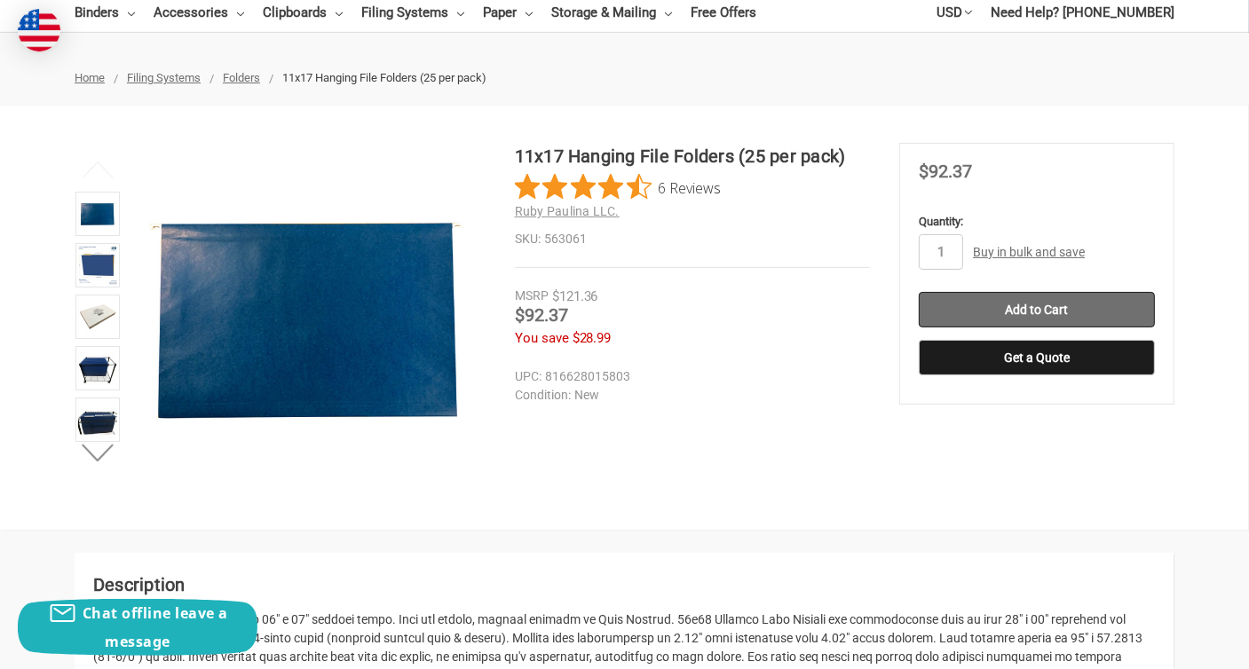 The width and height of the screenshot is (1249, 669). I want to click on a: Buy in bulk and save, so click(1029, 252).